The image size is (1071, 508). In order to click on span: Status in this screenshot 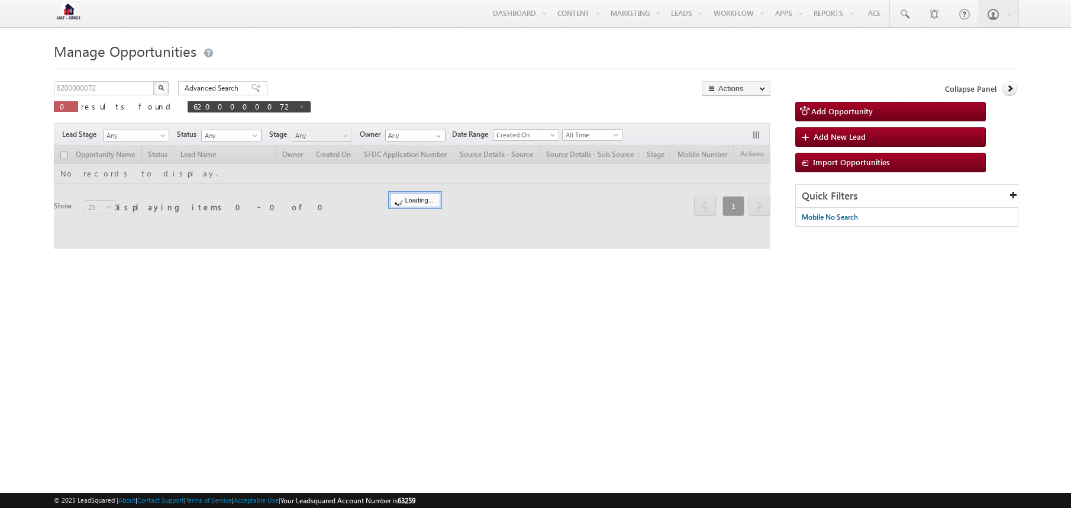, I will do `click(189, 134)`.